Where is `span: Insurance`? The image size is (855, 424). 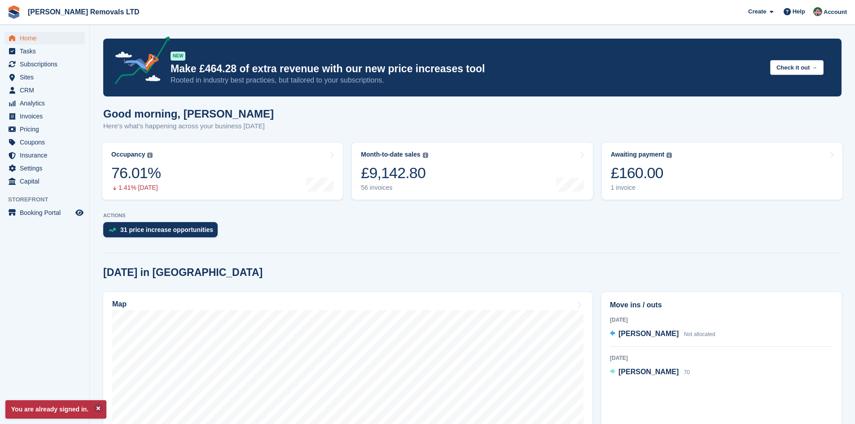
span: Insurance is located at coordinates (47, 155).